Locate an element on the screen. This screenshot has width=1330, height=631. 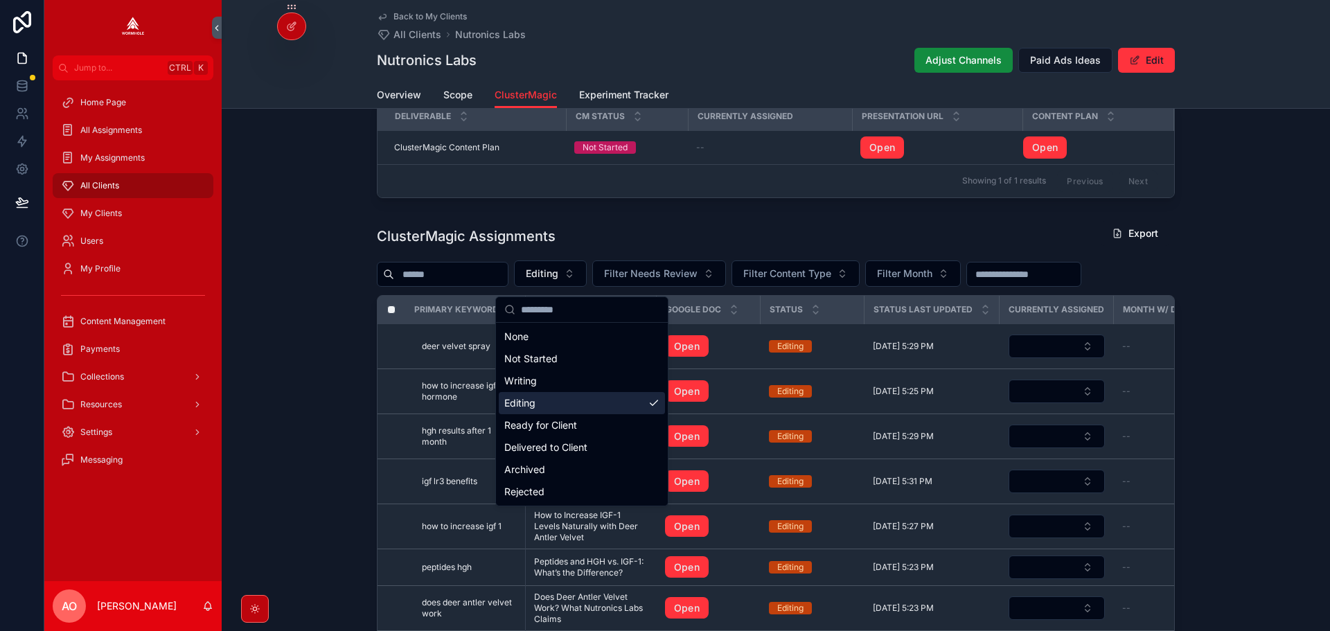
a: Resources is located at coordinates (133, 404).